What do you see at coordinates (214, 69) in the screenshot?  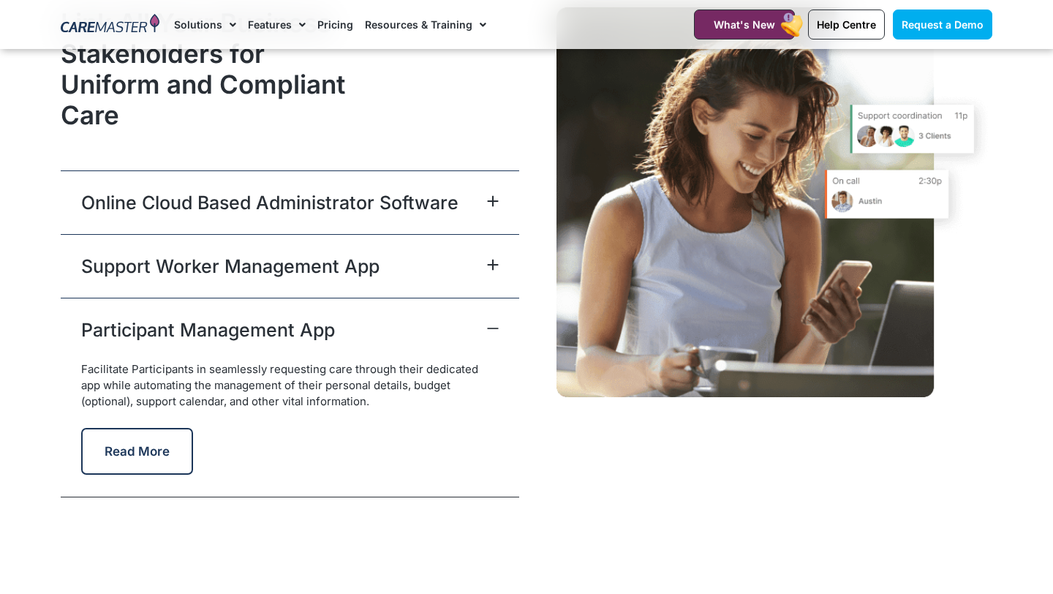 I see `h2: Link All Your Business Stakeholders for Uniform and Compliant Care` at bounding box center [214, 69].